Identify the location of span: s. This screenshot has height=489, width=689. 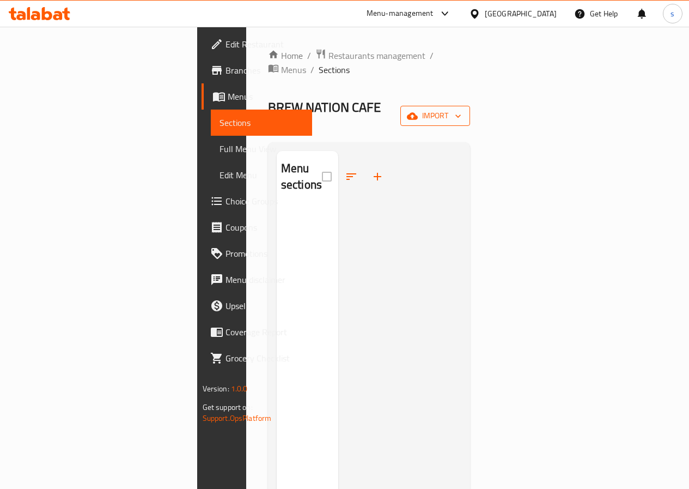
(673, 14).